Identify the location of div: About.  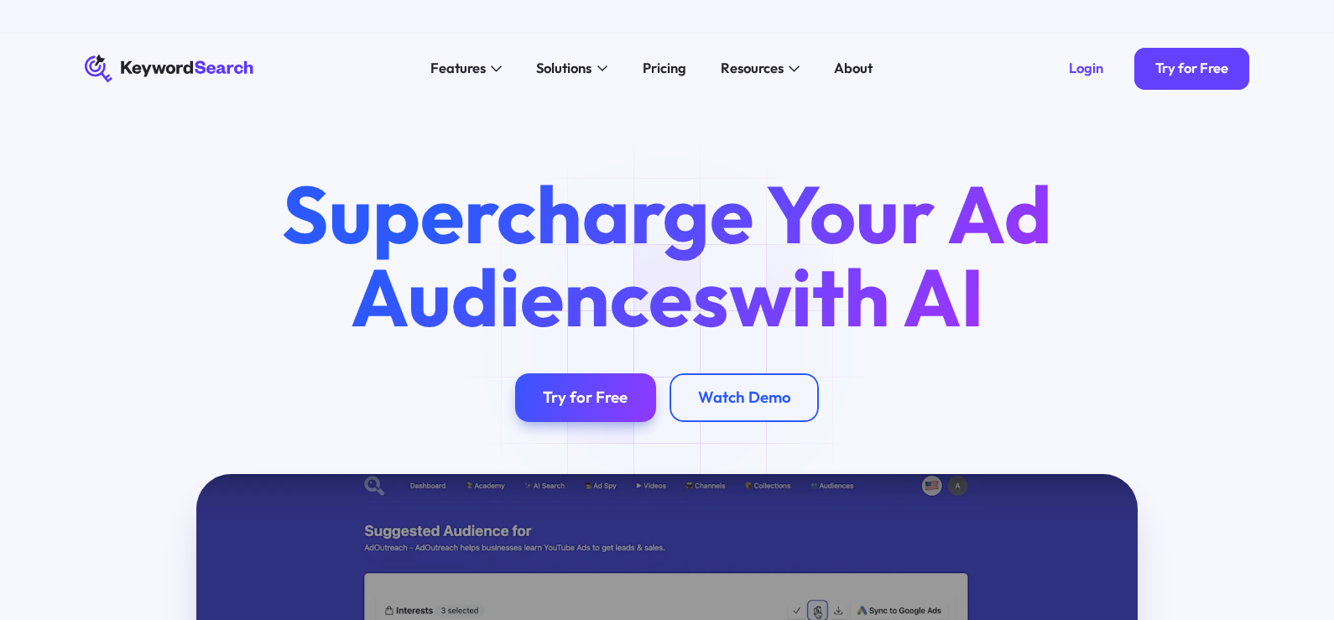
(853, 68).